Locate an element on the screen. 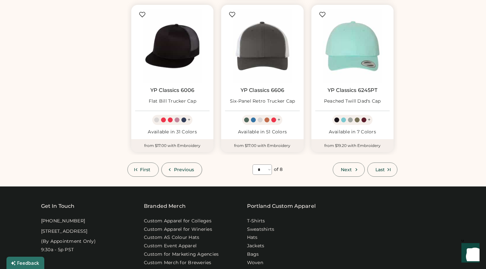 This screenshot has width=486, height=269. button: Next is located at coordinates (349, 169).